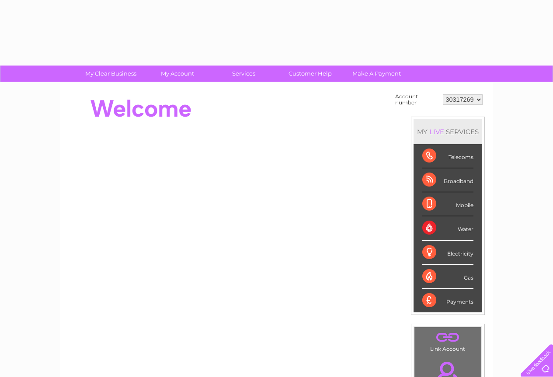  I want to click on div: MY SERVICES, so click(447, 131).